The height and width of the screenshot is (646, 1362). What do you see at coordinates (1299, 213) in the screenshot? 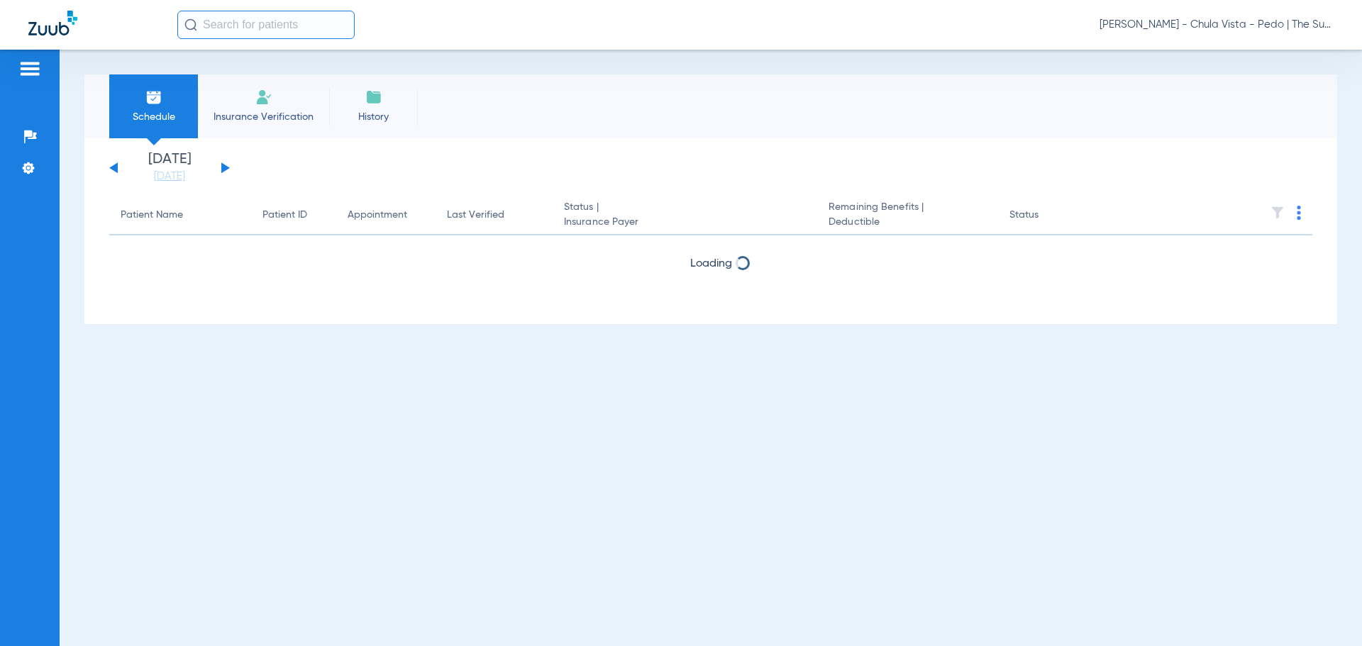
I see `img: group-dot-blue.svg` at bounding box center [1299, 213].